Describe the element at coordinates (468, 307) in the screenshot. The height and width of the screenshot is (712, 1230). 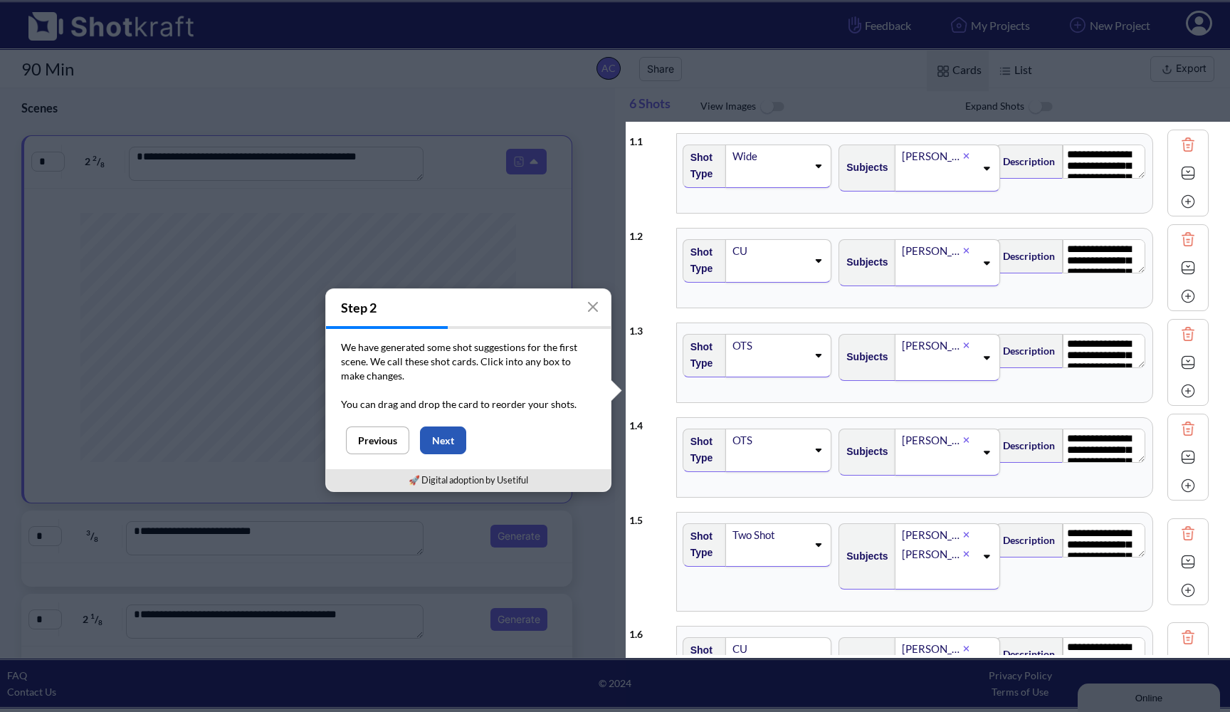
I see `h4: Step 2` at that location.